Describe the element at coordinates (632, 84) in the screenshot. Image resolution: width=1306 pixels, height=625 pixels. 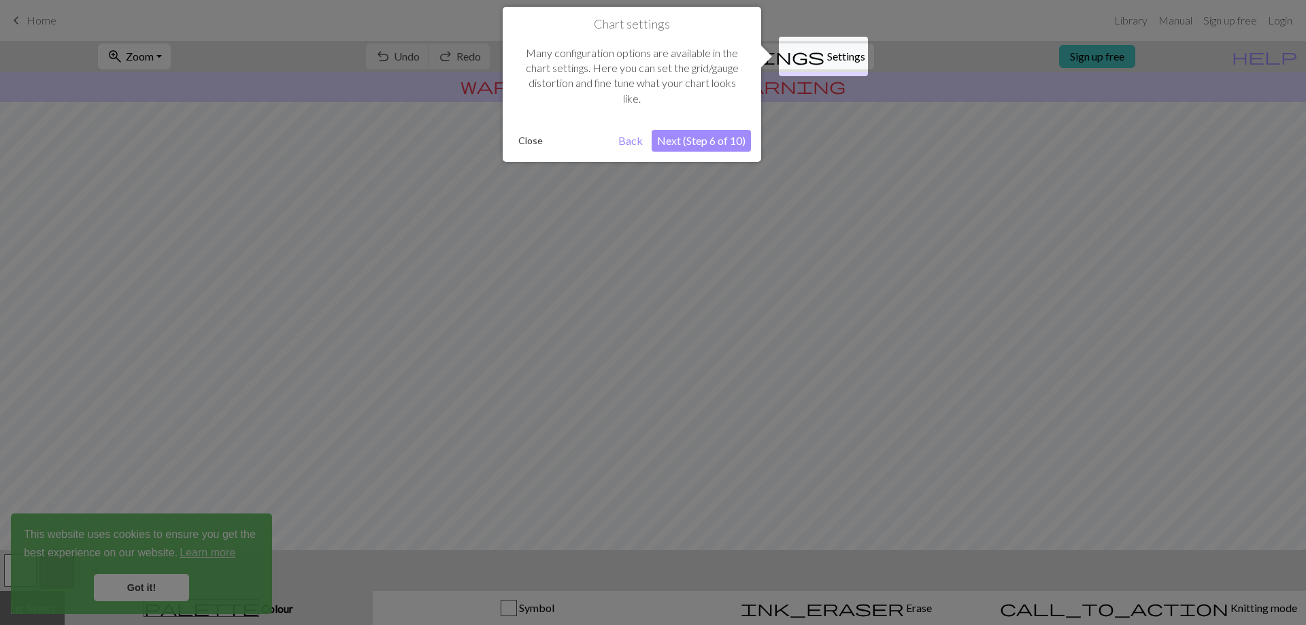
I see `div: Chart settings` at that location.